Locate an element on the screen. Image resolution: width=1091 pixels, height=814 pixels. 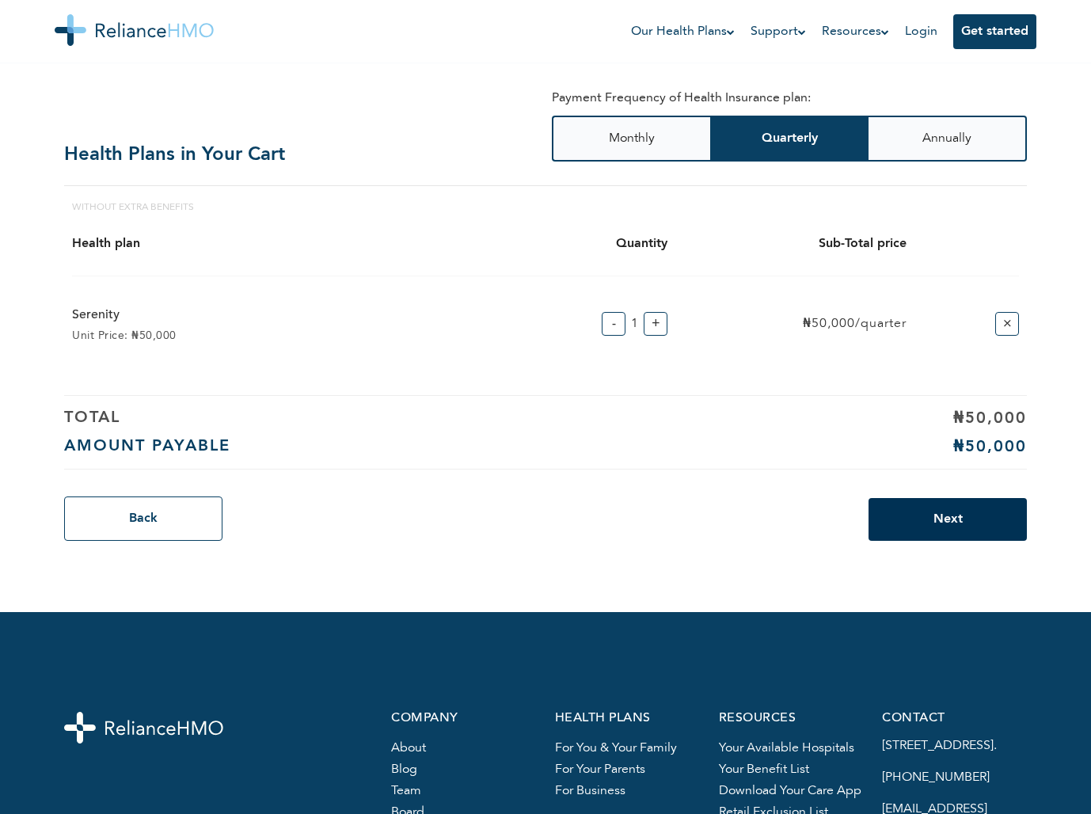
h4: Quantity is located at coordinates (588, 244).